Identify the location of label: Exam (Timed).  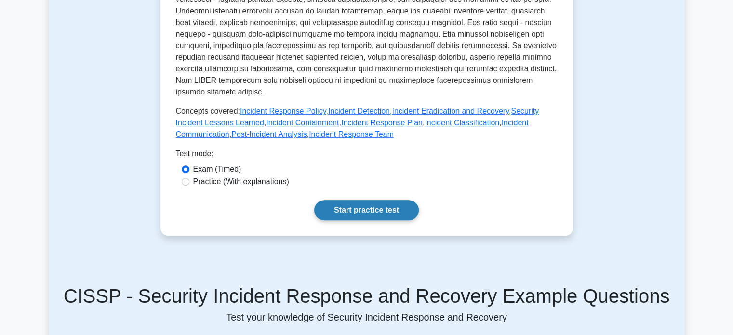
(217, 169).